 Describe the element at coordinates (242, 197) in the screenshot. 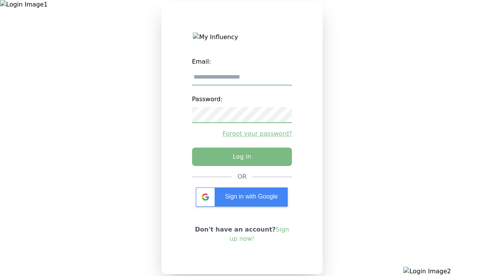

I see `div: Sign in with Google` at that location.